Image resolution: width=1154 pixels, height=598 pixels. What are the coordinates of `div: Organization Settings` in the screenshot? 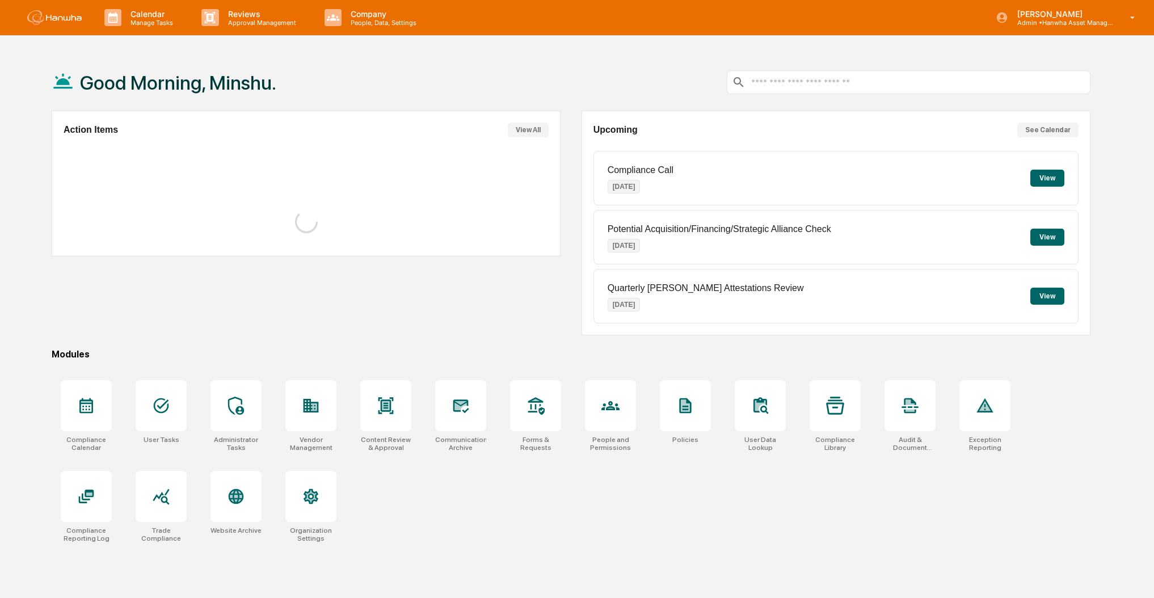 It's located at (311, 534).